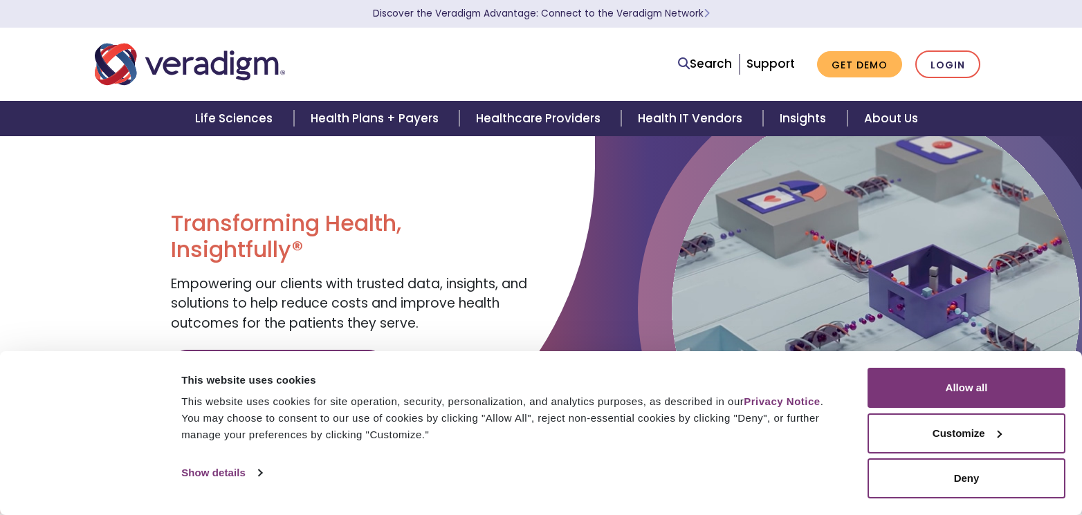  What do you see at coordinates (190, 64) in the screenshot?
I see `a: Veradigm logo` at bounding box center [190, 64].